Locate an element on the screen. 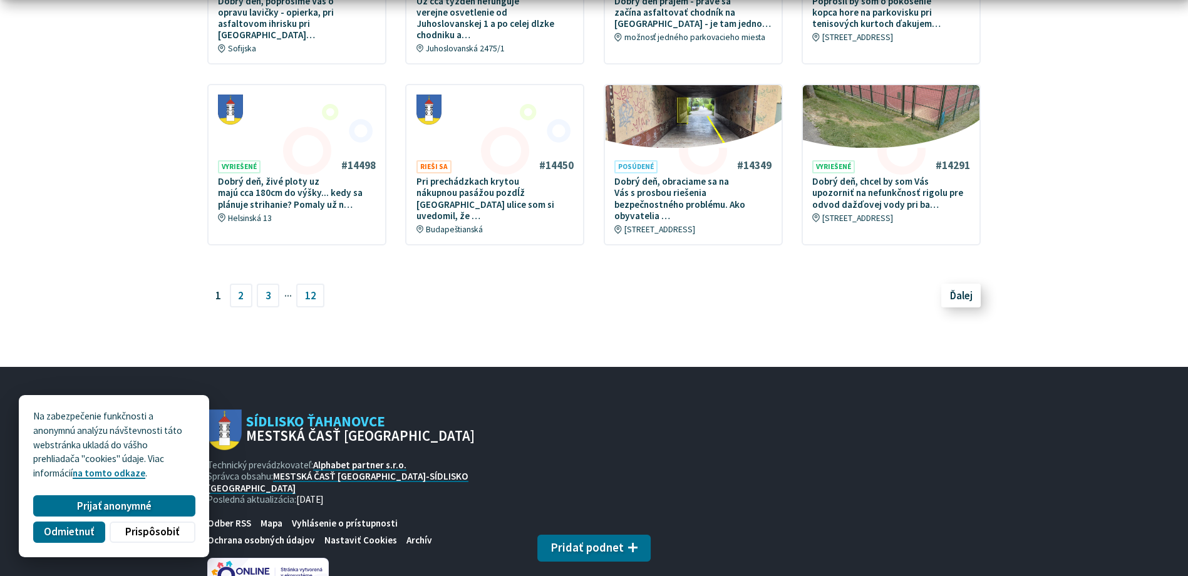 This screenshot has width=1188, height=576. button: Prispôsobiť is located at coordinates (152, 532).